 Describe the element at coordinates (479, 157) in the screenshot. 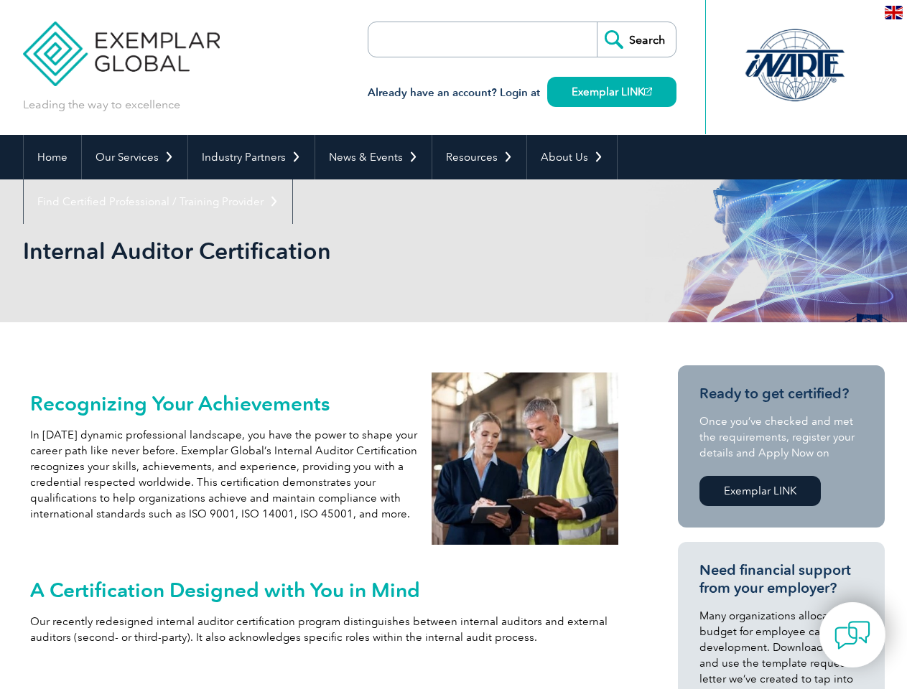

I see `a: Resources` at that location.